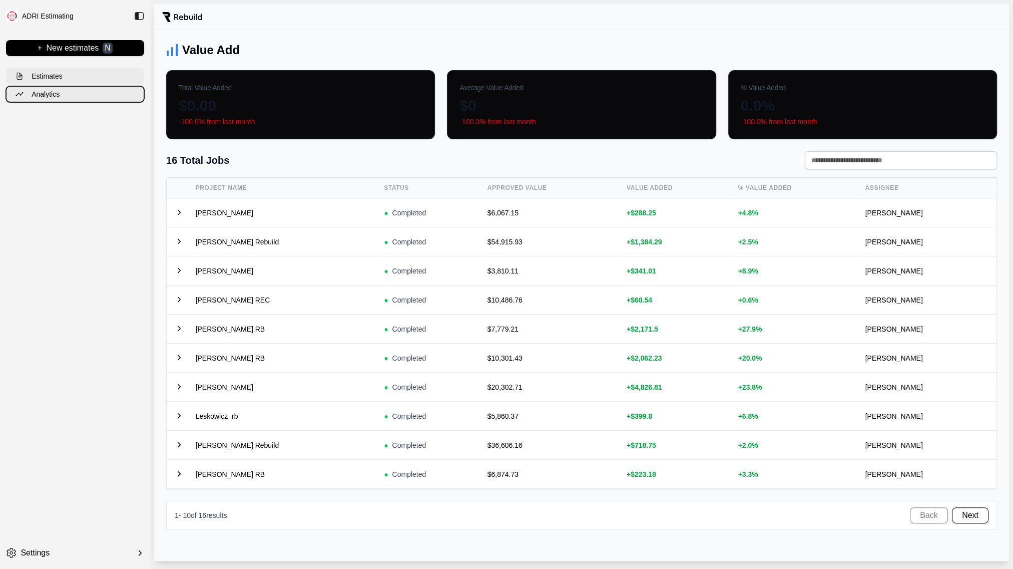 The height and width of the screenshot is (569, 1013). I want to click on td: + 0.6 %, so click(798, 300).